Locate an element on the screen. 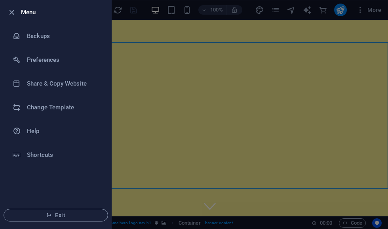  button: 1 is located at coordinates (23, 177).